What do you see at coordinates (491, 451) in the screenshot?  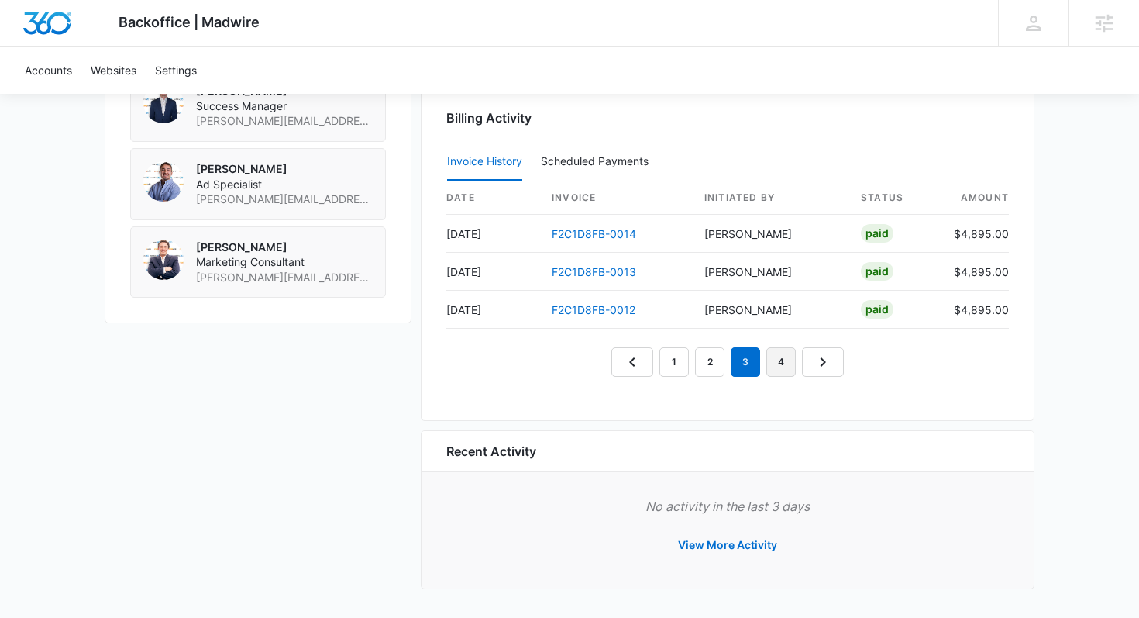 I see `h6: Recent Activity` at bounding box center [491, 451].